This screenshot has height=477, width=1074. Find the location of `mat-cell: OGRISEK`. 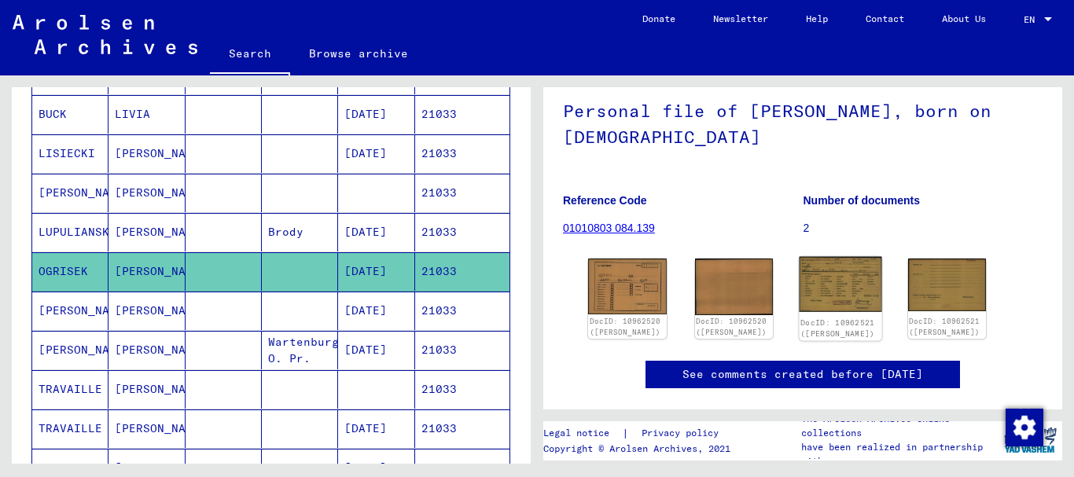

mat-cell: OGRISEK is located at coordinates (70, 271).